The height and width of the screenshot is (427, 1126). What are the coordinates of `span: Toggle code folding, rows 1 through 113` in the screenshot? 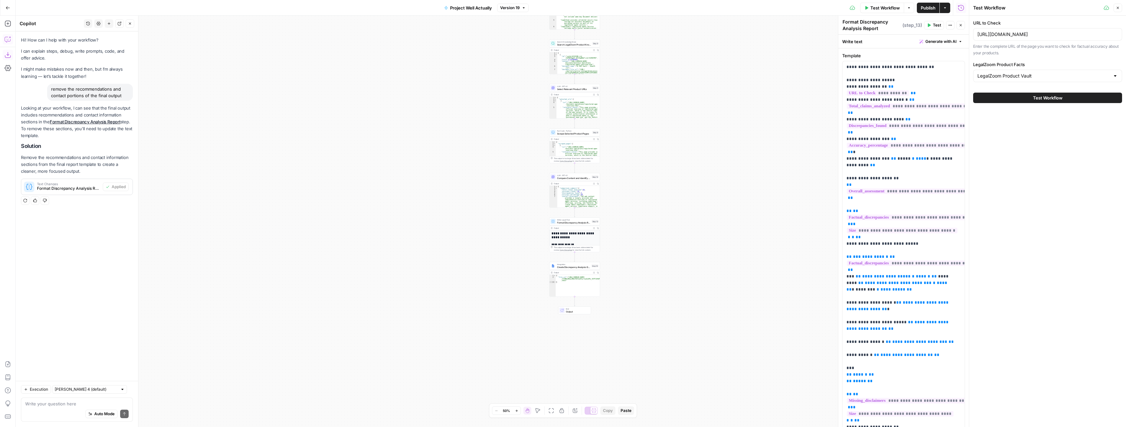 It's located at (556, 187).